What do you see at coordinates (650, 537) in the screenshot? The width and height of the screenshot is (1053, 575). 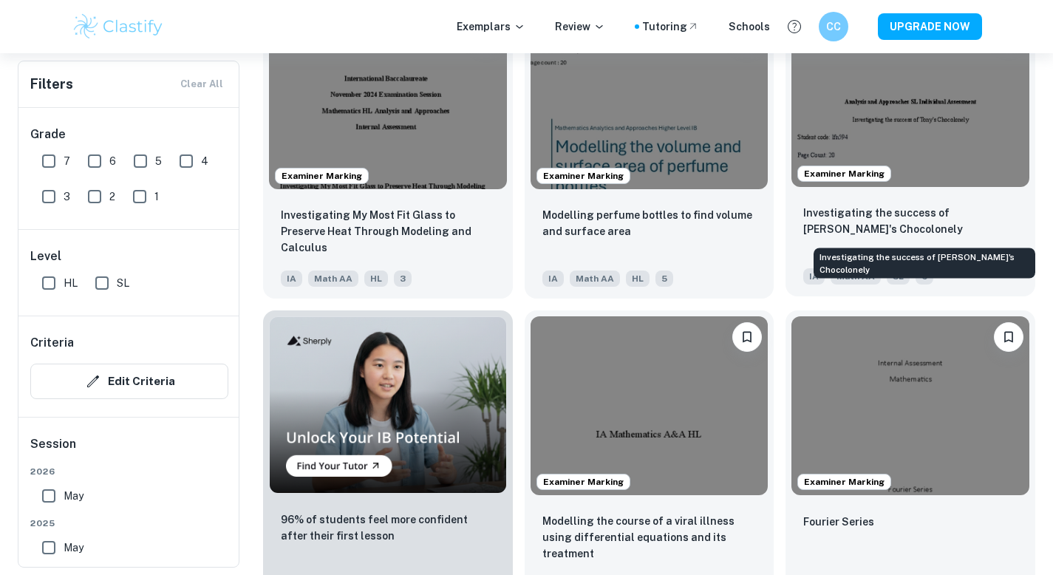 I see `p: Modelling the course of a viral illness using differential equations and its treatment` at bounding box center [650, 537].